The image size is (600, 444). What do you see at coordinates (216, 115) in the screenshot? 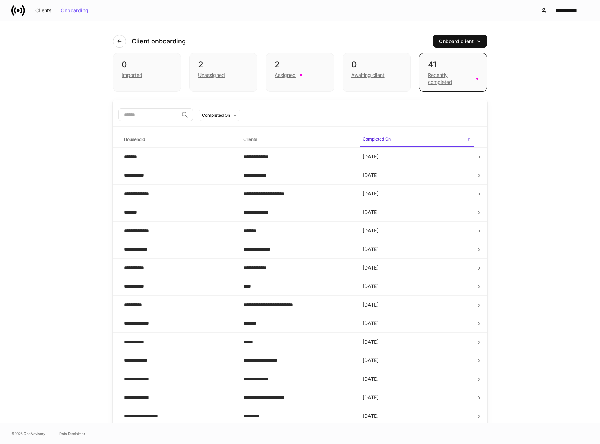
I see `div: Completed On` at bounding box center [216, 115].